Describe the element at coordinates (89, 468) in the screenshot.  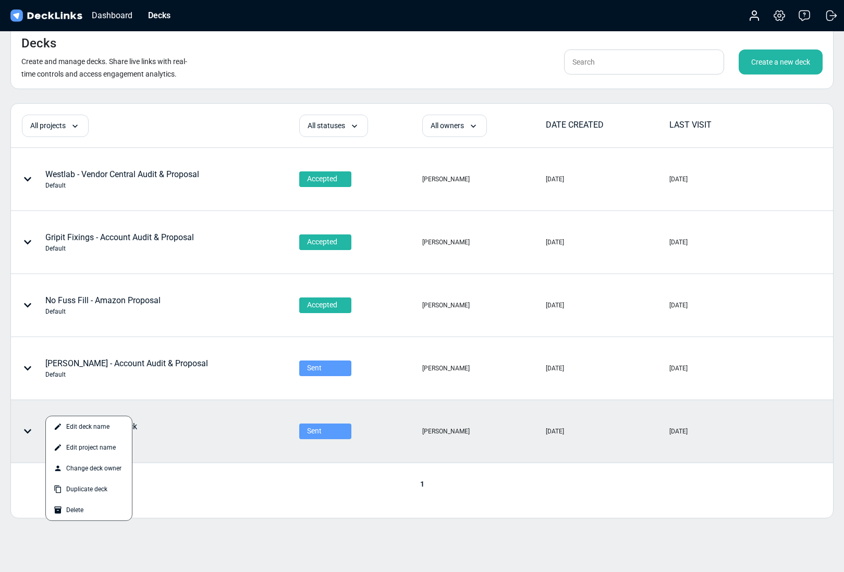
I see `div: Change deck owner` at that location.